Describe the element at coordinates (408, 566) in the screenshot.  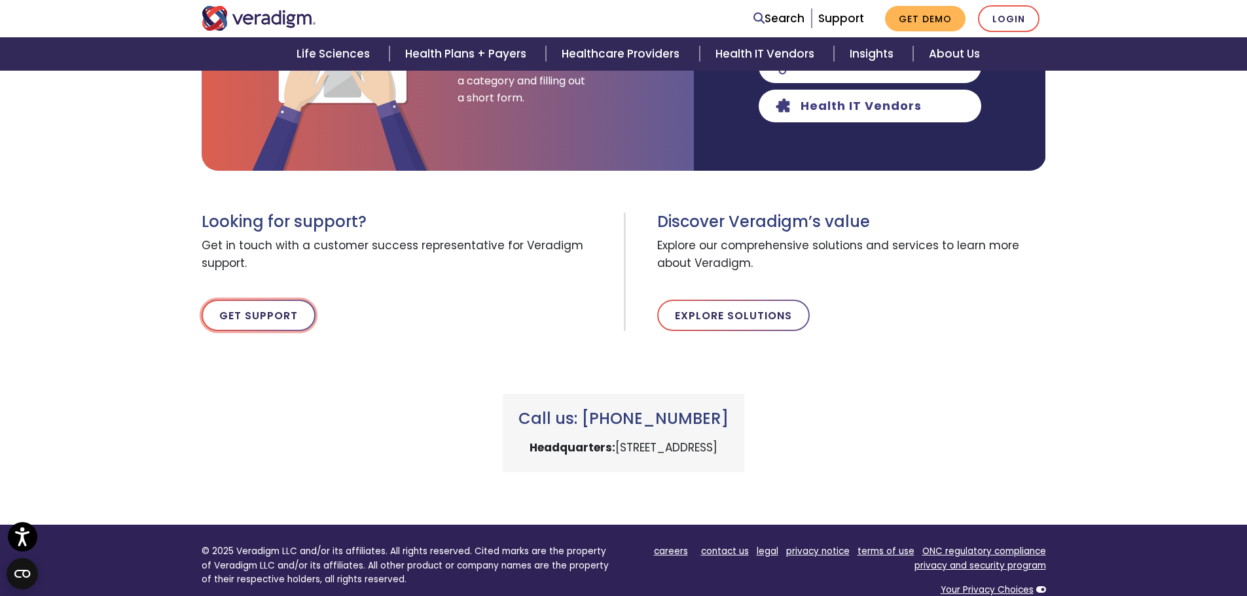
I see `p: © 2025 Veradigm LLC and/or its affiliates. All rights reserved. Cited marks are the property of V...` at that location.